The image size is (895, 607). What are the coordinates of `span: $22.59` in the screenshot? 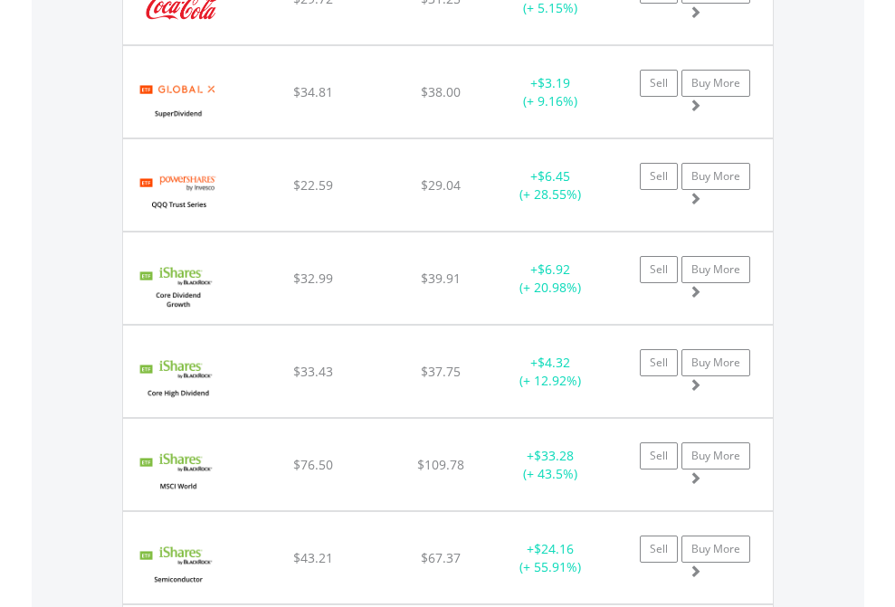 It's located at (313, 185).